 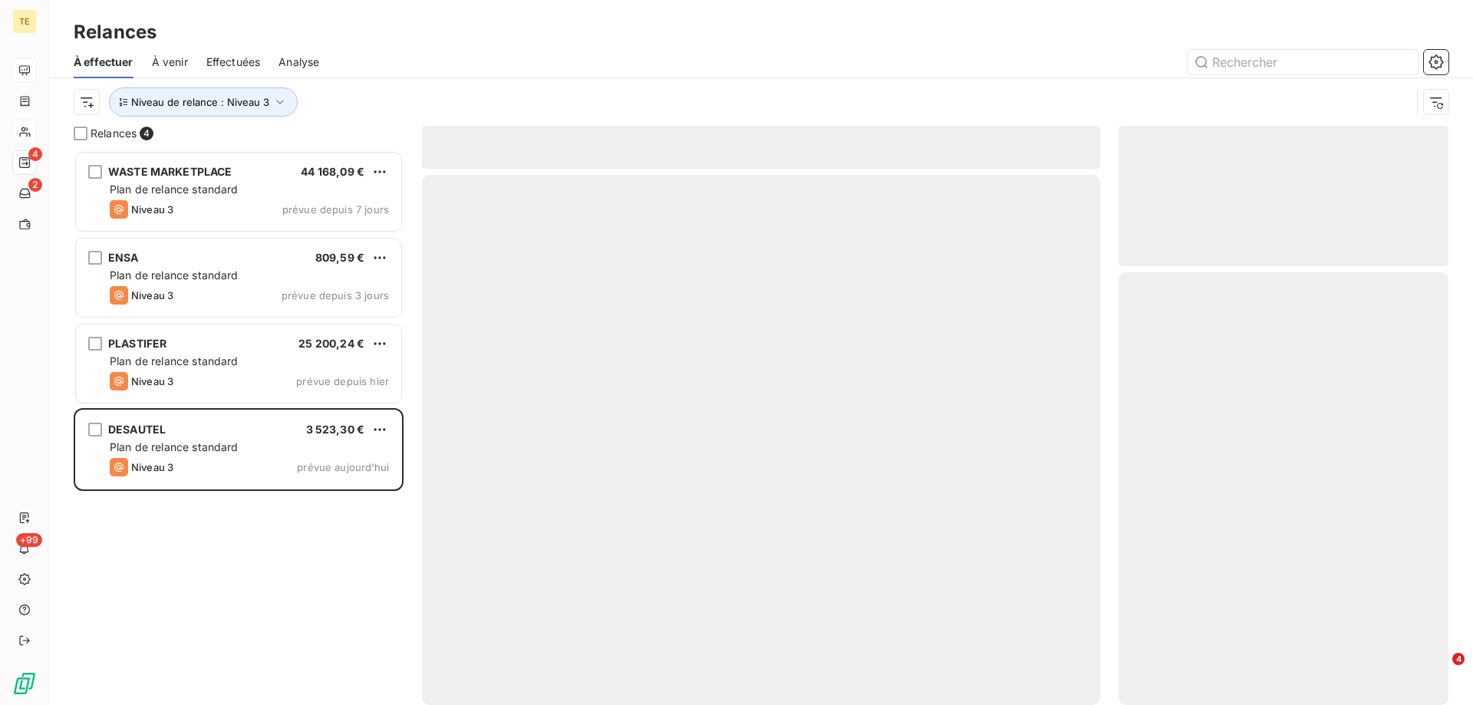 I want to click on span: prévue depuis hier, so click(x=342, y=381).